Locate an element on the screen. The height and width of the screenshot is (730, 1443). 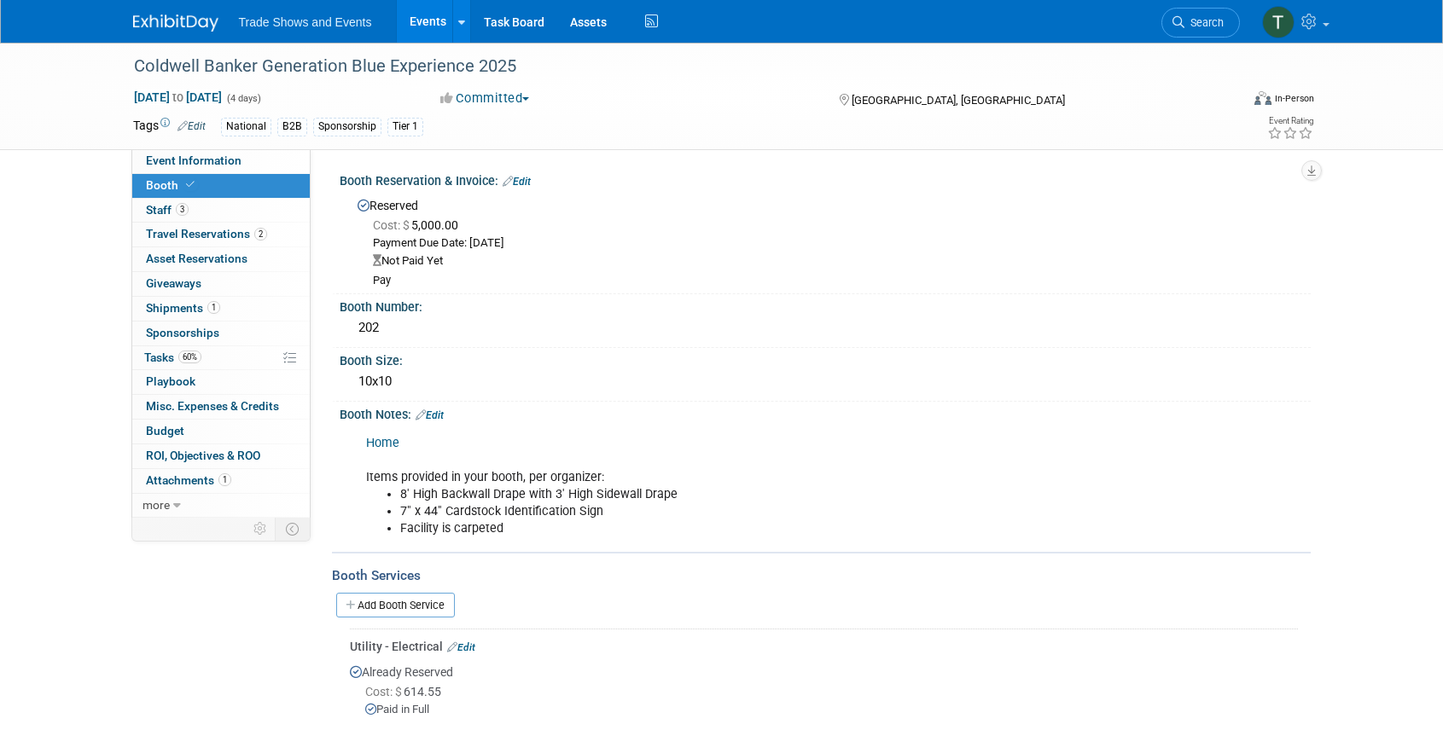
td: Toggle Event Tabs is located at coordinates (292, 529).